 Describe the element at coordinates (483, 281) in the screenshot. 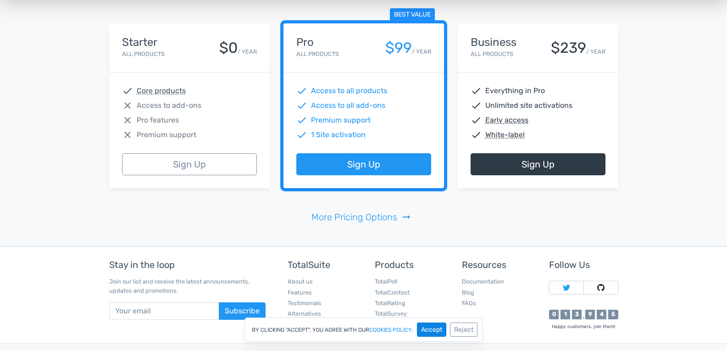

I see `a: Documentation` at that location.